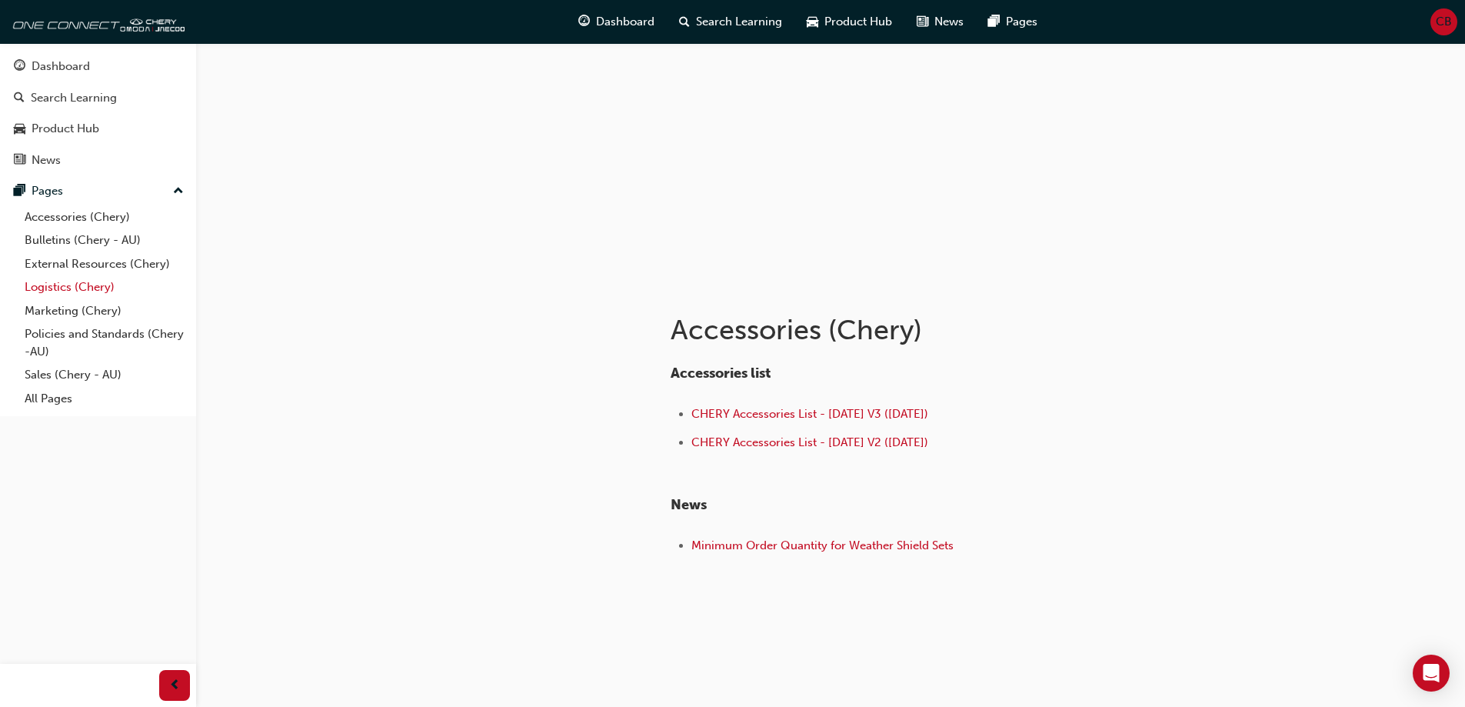 The image size is (1465, 707). What do you see at coordinates (98, 66) in the screenshot?
I see `a: Dashboard` at bounding box center [98, 66].